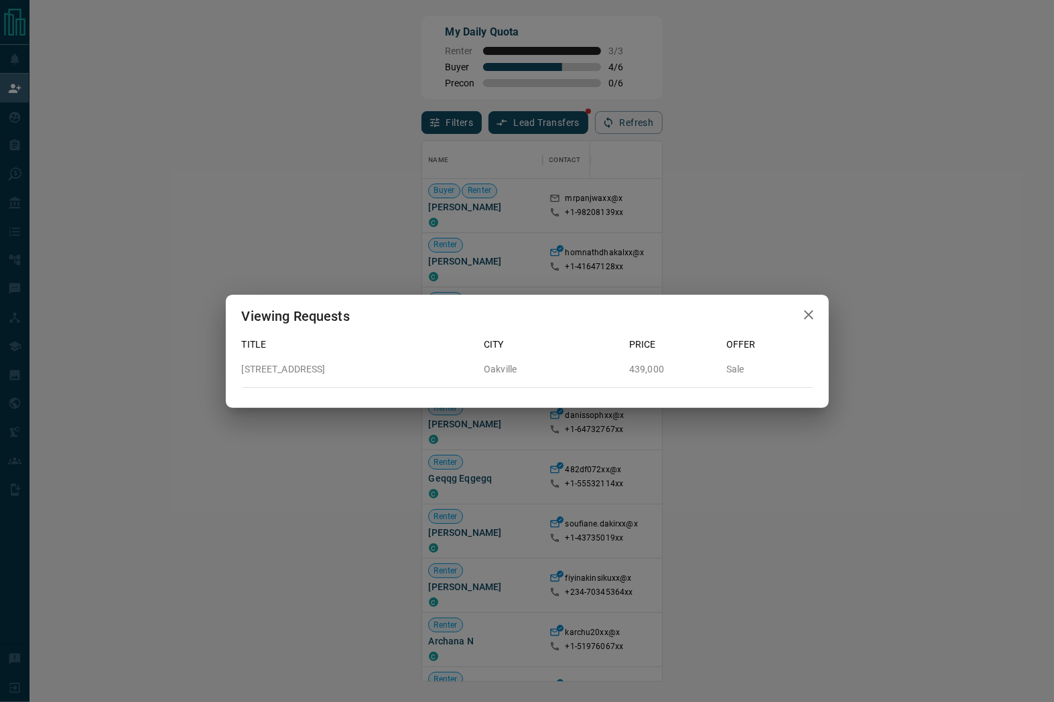  What do you see at coordinates (551, 369) in the screenshot?
I see `p: Oakville` at bounding box center [551, 369].